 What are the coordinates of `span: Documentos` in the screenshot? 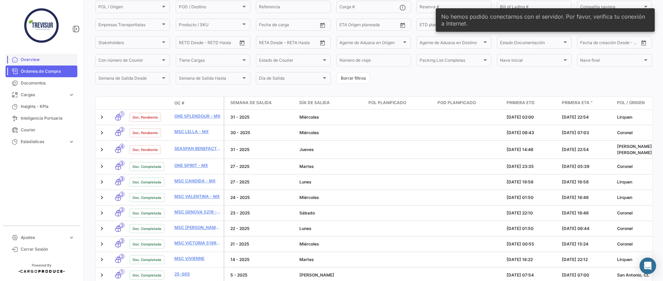 It's located at (48, 83).